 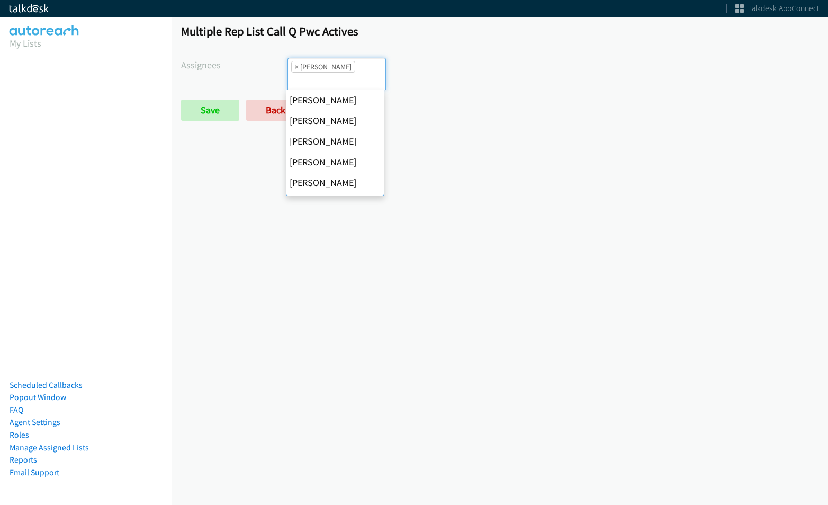 What do you see at coordinates (38, 397) in the screenshot?
I see `a: Popout Window` at bounding box center [38, 397].